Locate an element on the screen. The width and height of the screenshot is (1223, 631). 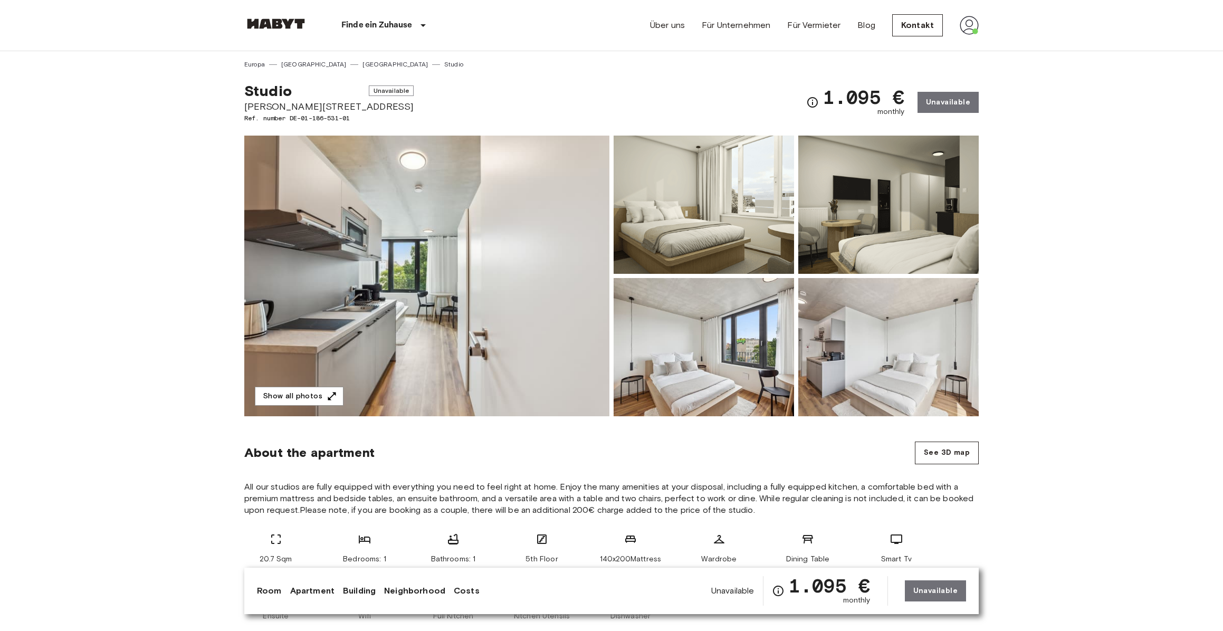
a: Apartment is located at coordinates (312, 591).